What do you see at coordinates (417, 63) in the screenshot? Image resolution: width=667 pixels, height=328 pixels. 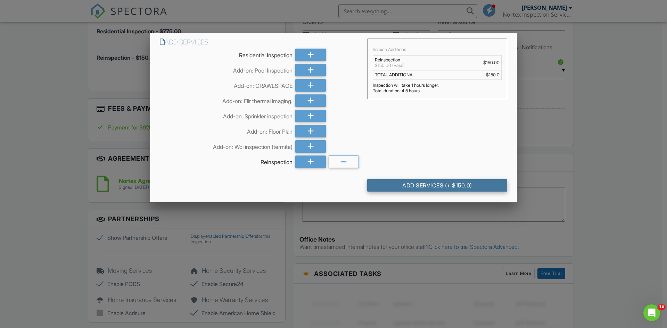 I see `td: Reinspection` at bounding box center [417, 63].